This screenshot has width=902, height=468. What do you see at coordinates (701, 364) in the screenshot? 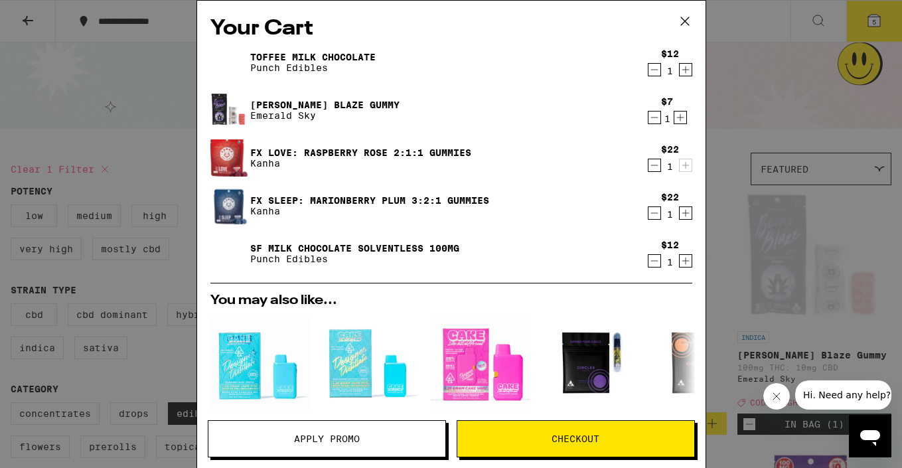
I see `img: Circles Base Camp - Jellylicious - 1g` at bounding box center [701, 364].